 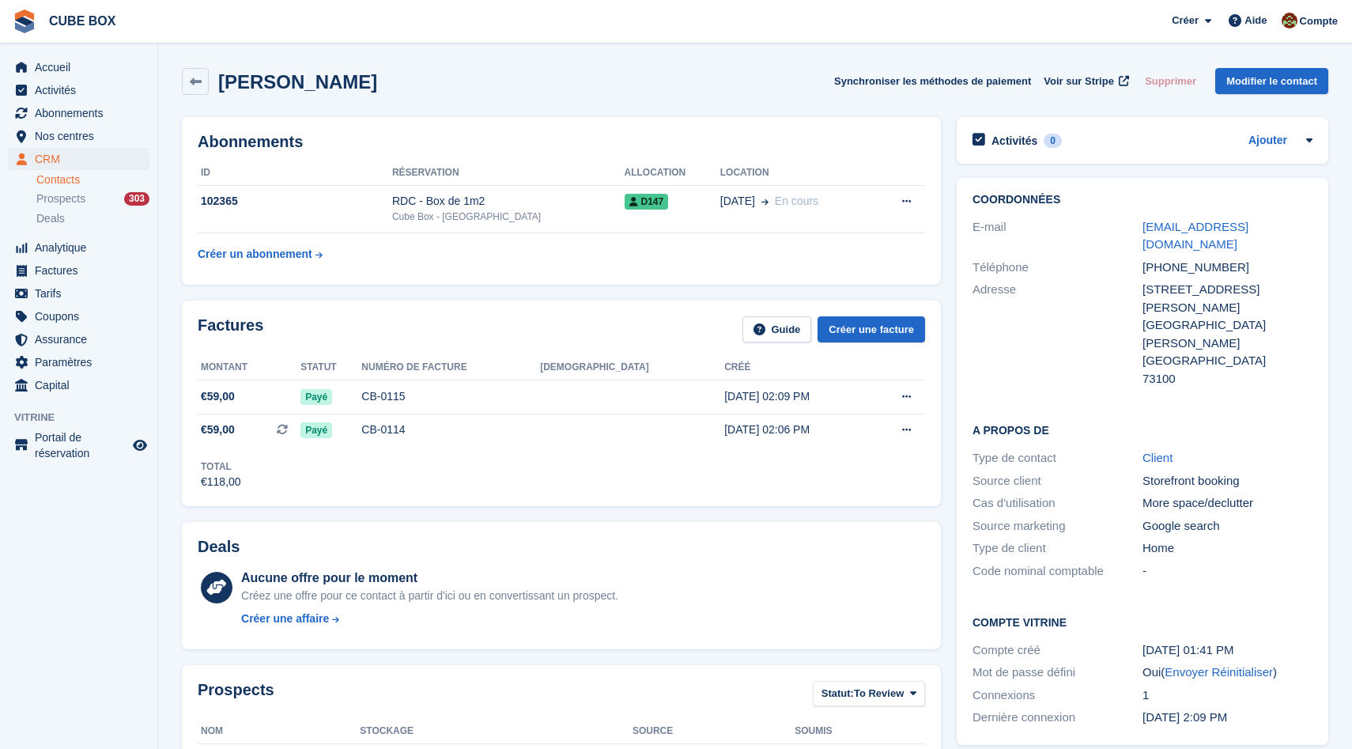 I want to click on h2: Prospects, so click(x=236, y=695).